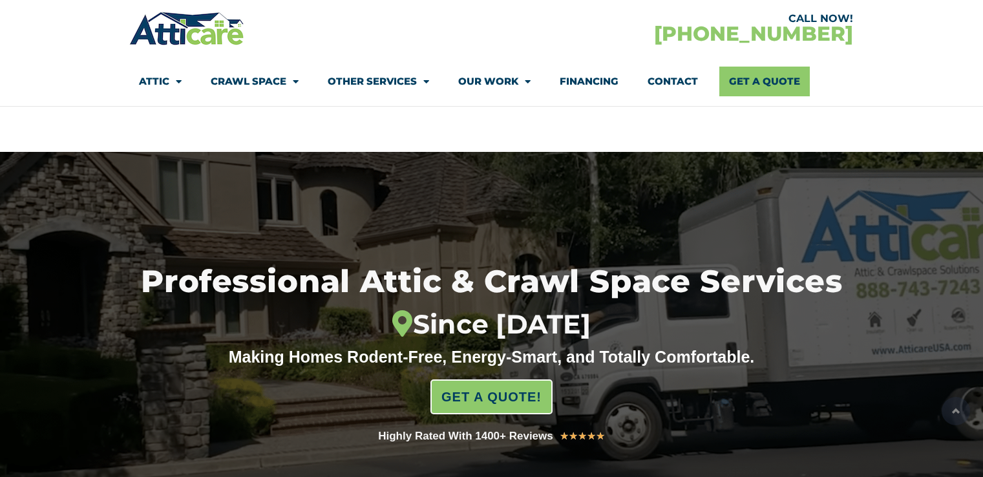 This screenshot has width=983, height=477. What do you see at coordinates (582, 436) in the screenshot?
I see `div: 5/5` at bounding box center [582, 436].